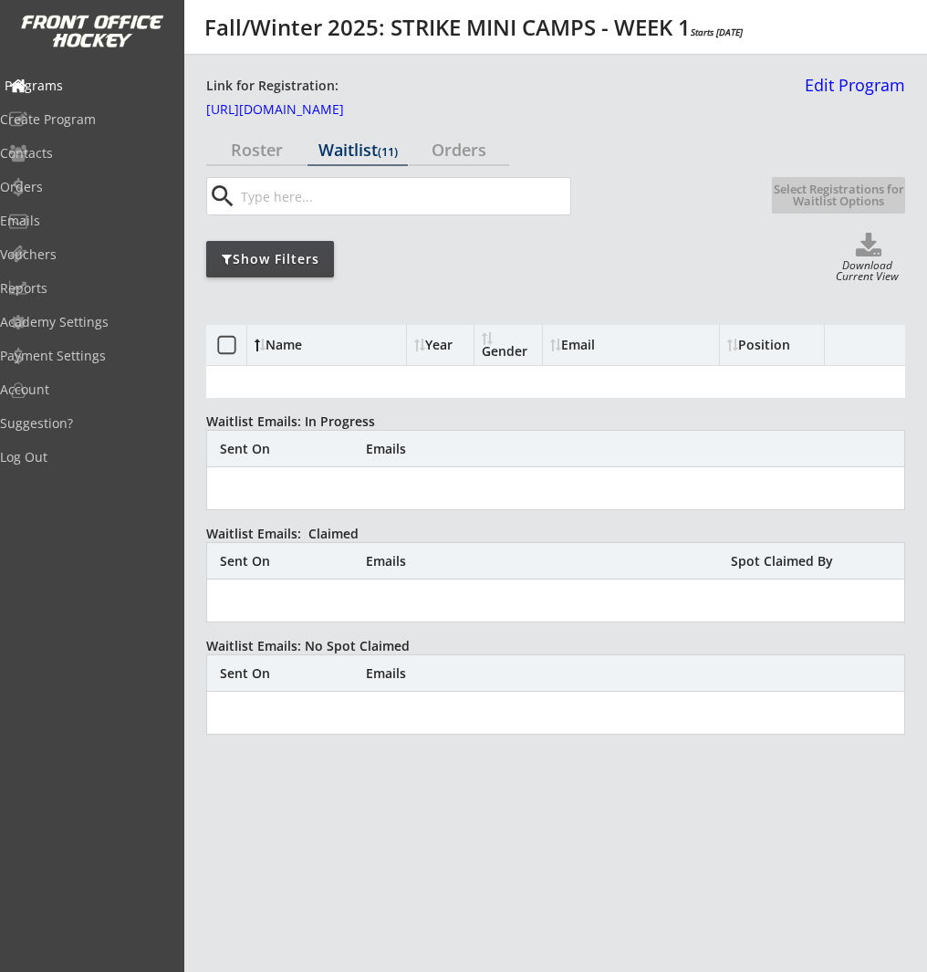  I want to click on div: Name, so click(328, 345).